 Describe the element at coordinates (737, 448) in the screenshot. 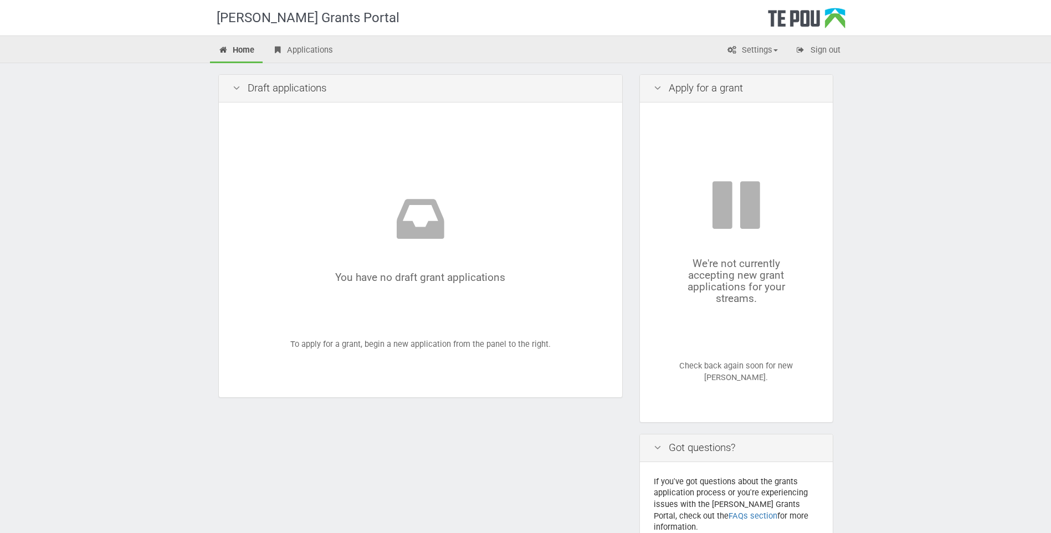

I see `div: Got questions?` at that location.